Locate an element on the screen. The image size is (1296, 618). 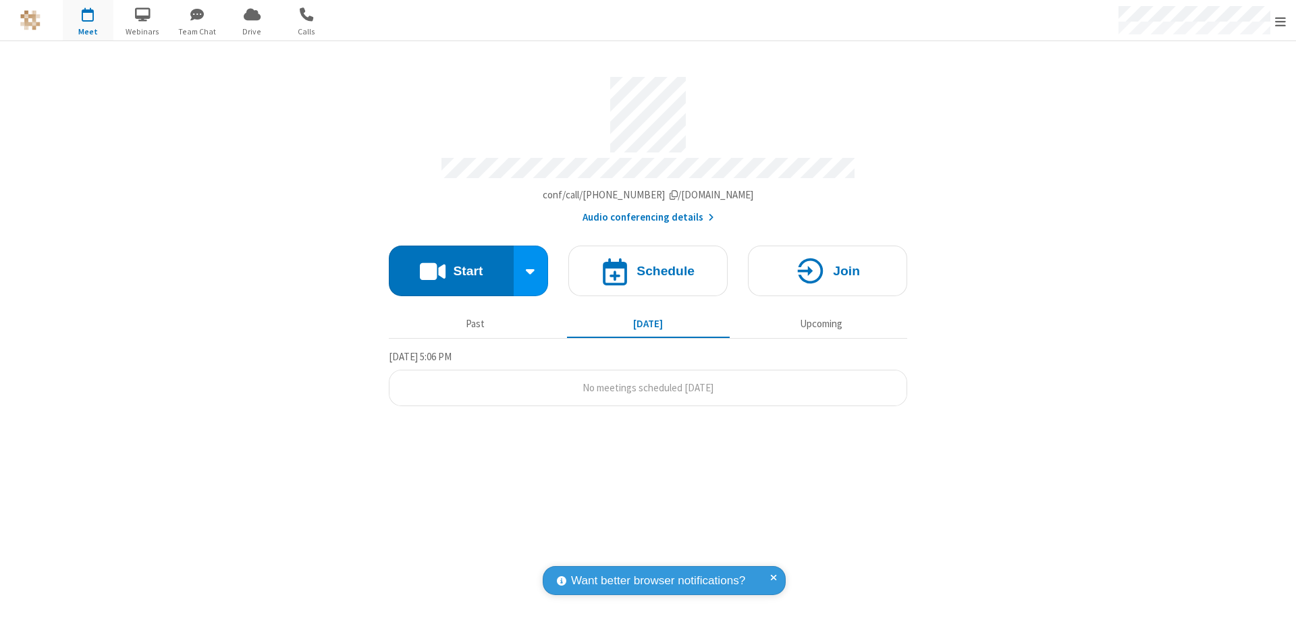
span: Copy my meeting room link is located at coordinates (648, 194).